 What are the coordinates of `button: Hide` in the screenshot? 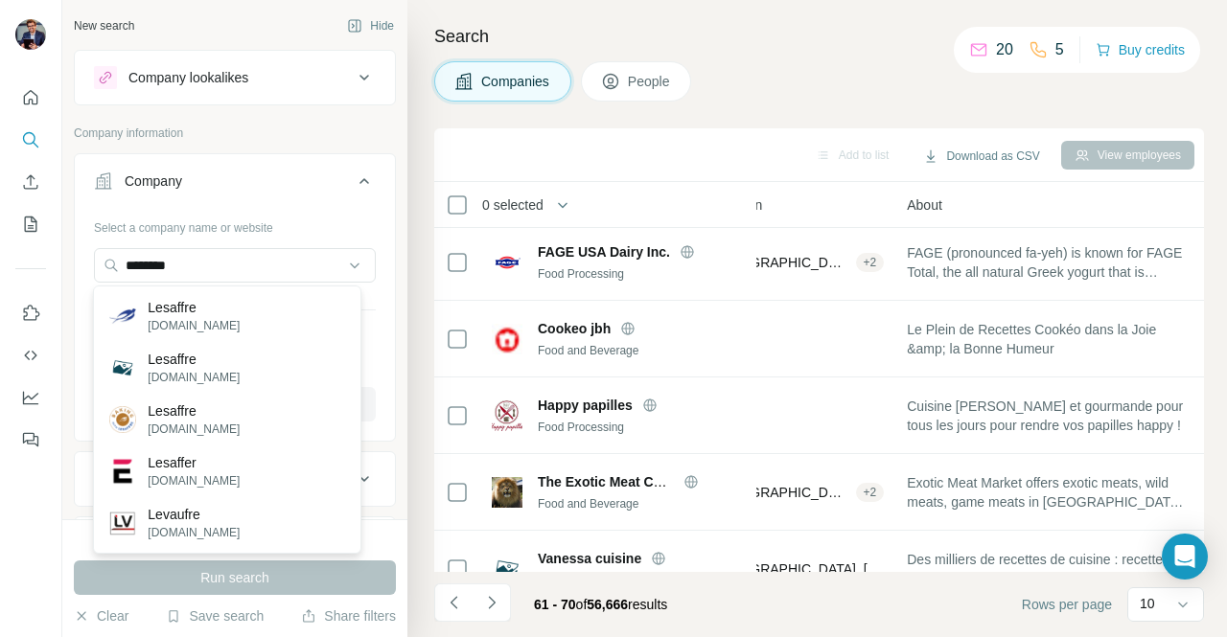 It's located at (370, 26).